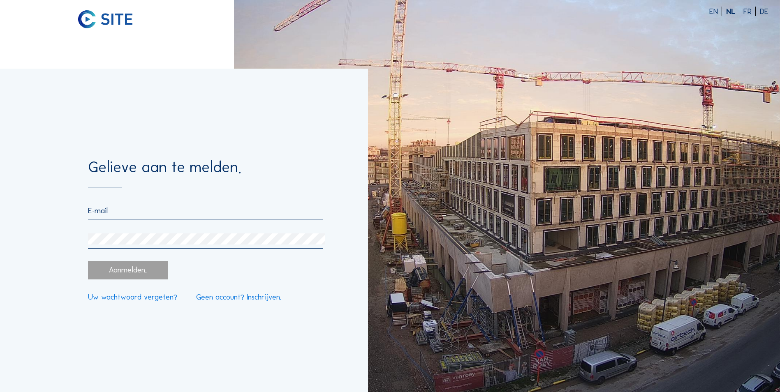 This screenshot has width=780, height=392. Describe the element at coordinates (733, 12) in the screenshot. I see `div: NL` at that location.